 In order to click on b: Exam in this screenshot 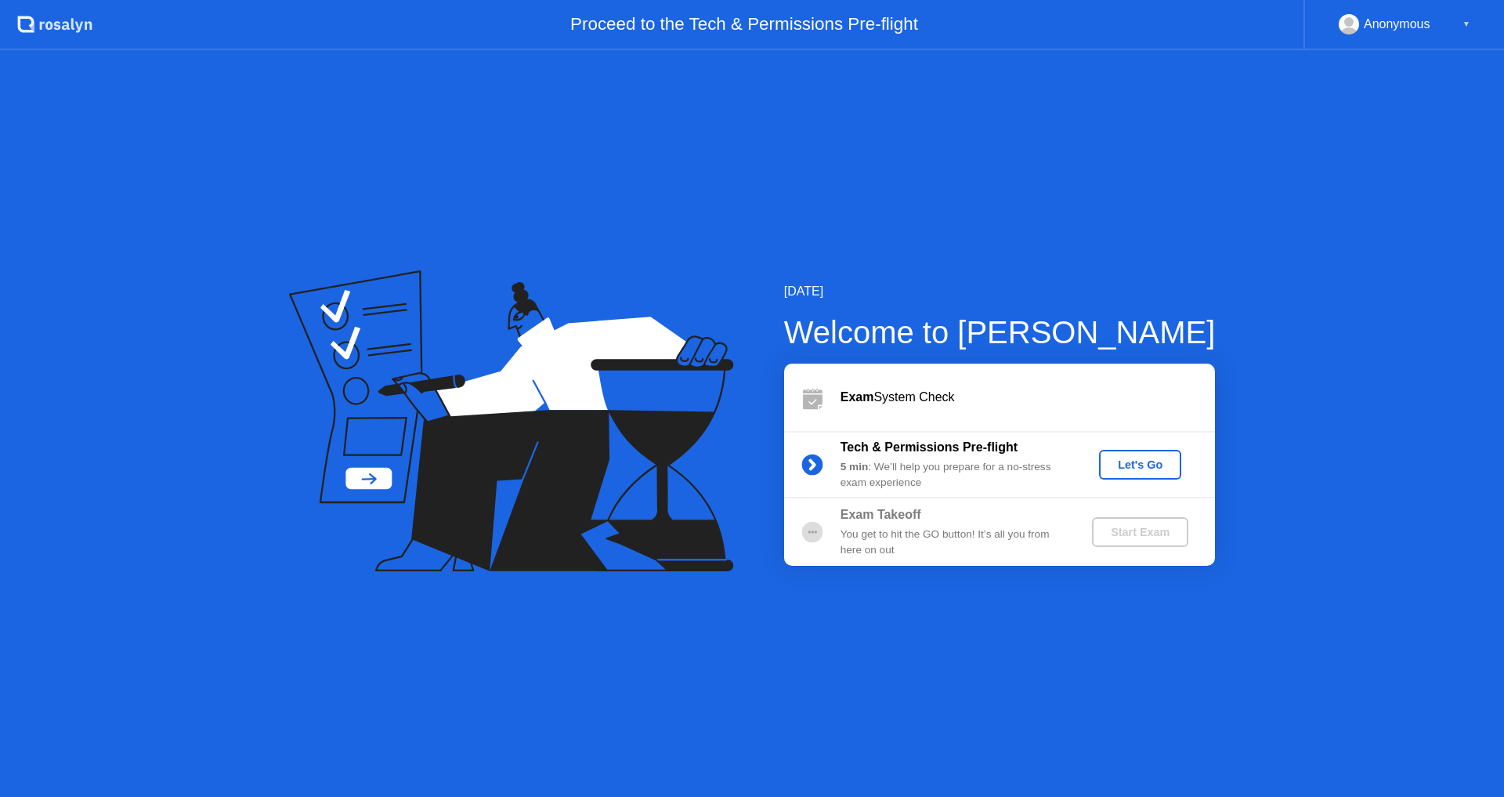, I will do `click(857, 396)`.